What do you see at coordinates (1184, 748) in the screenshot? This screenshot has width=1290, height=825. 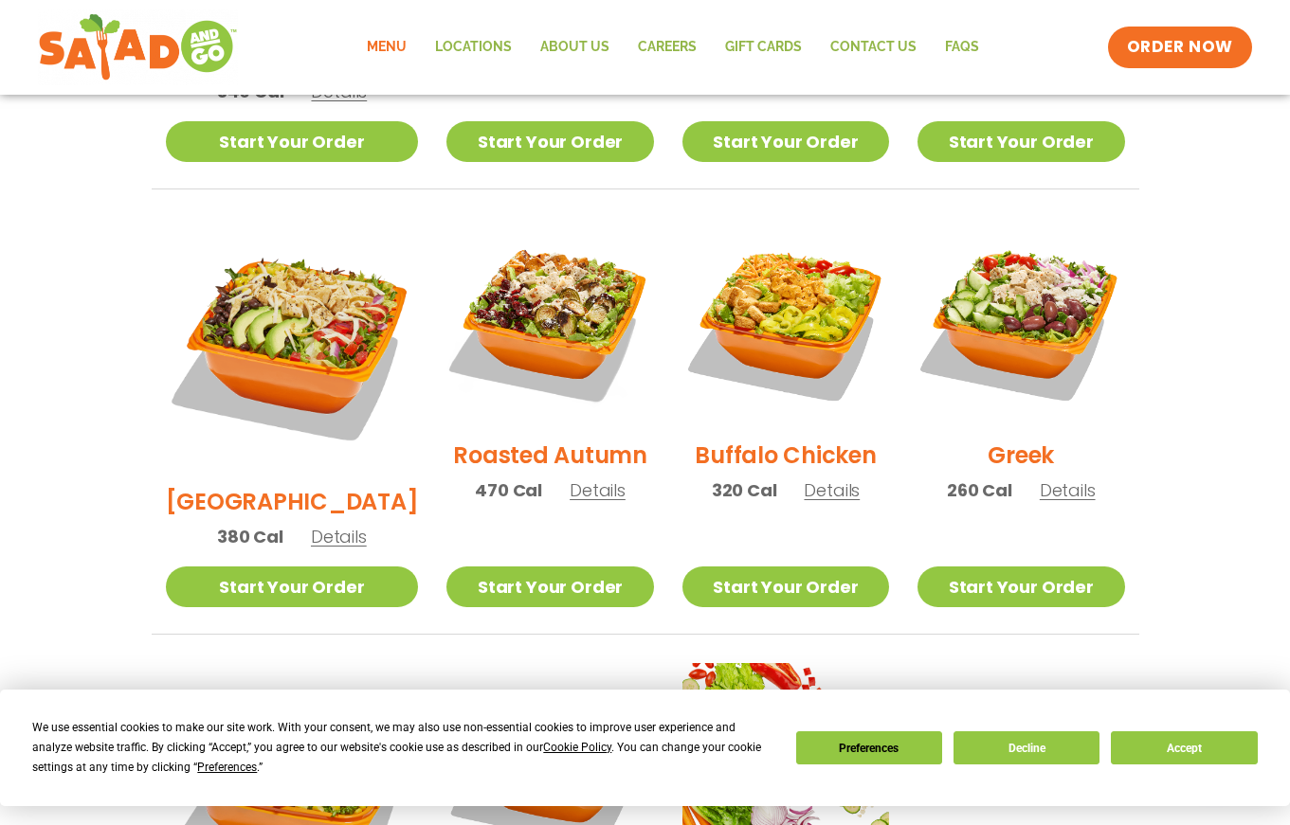 I see `button: Accept` at bounding box center [1184, 748].